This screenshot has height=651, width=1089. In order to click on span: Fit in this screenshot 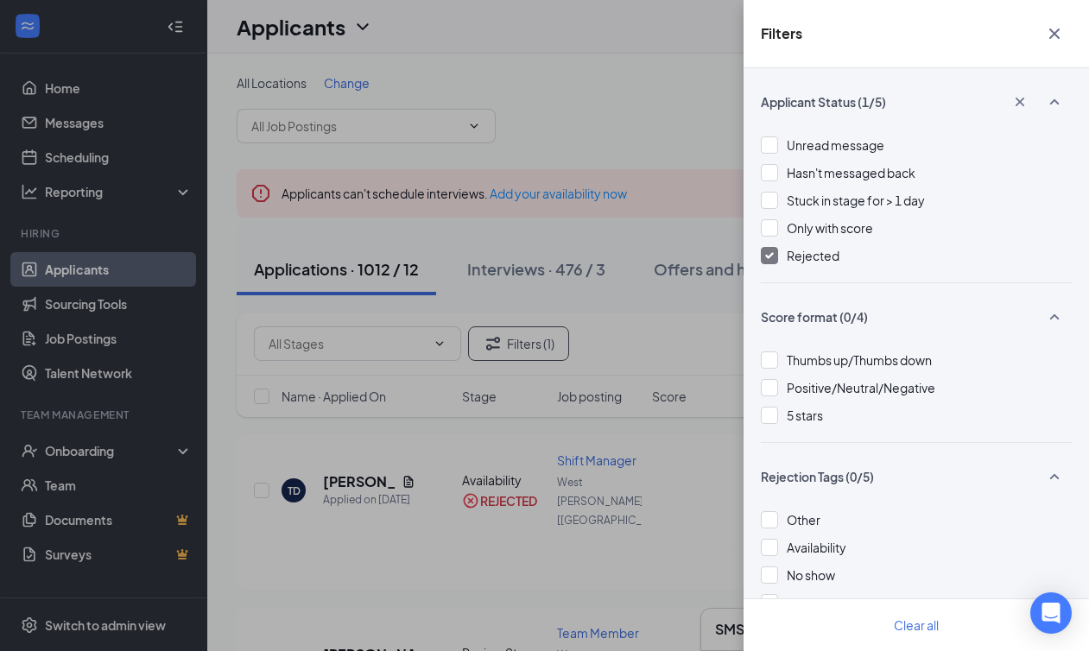, I will do `click(794, 603)`.